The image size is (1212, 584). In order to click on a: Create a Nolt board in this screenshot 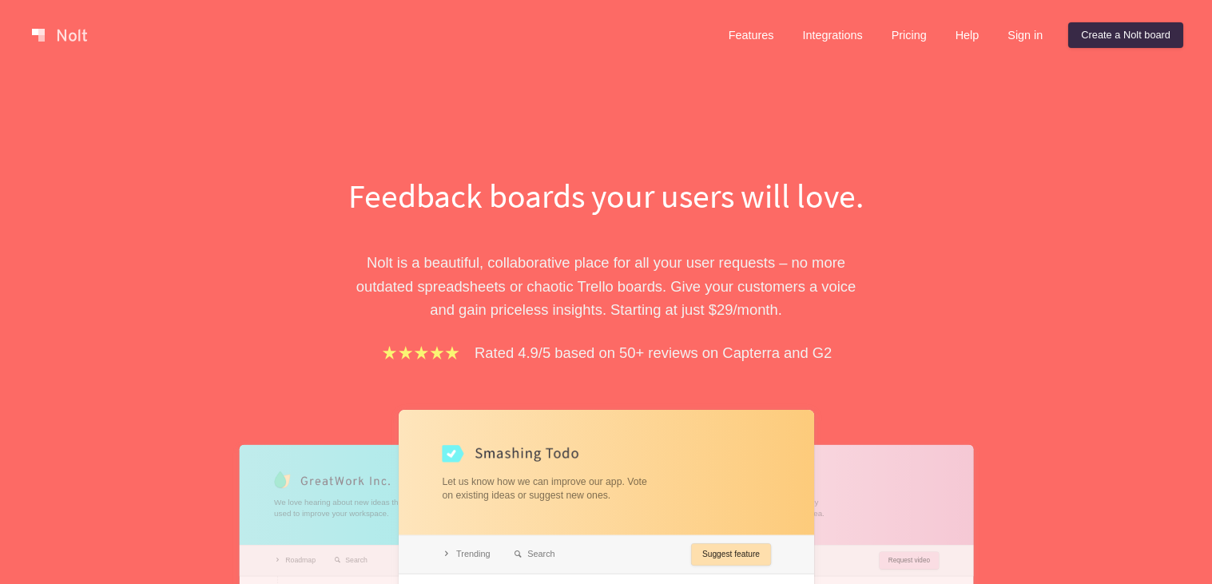, I will do `click(1126, 35)`.